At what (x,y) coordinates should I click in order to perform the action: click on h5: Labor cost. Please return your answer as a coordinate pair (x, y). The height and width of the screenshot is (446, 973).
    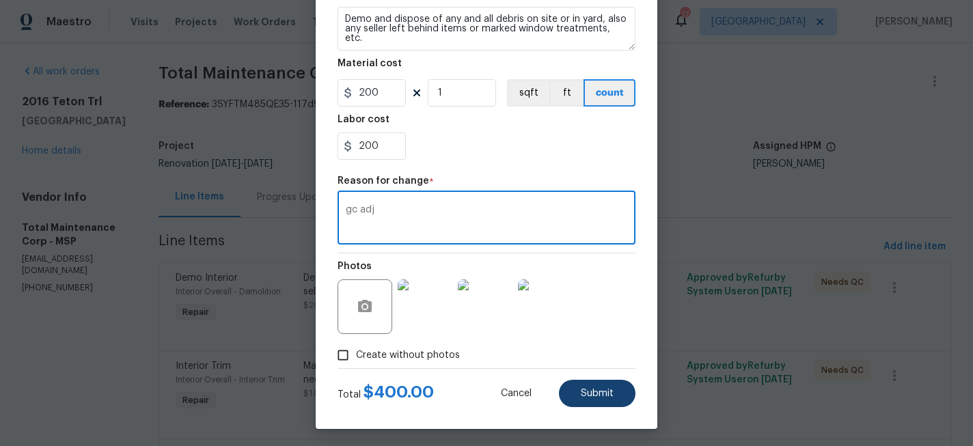
    Looking at the image, I should click on (363, 120).